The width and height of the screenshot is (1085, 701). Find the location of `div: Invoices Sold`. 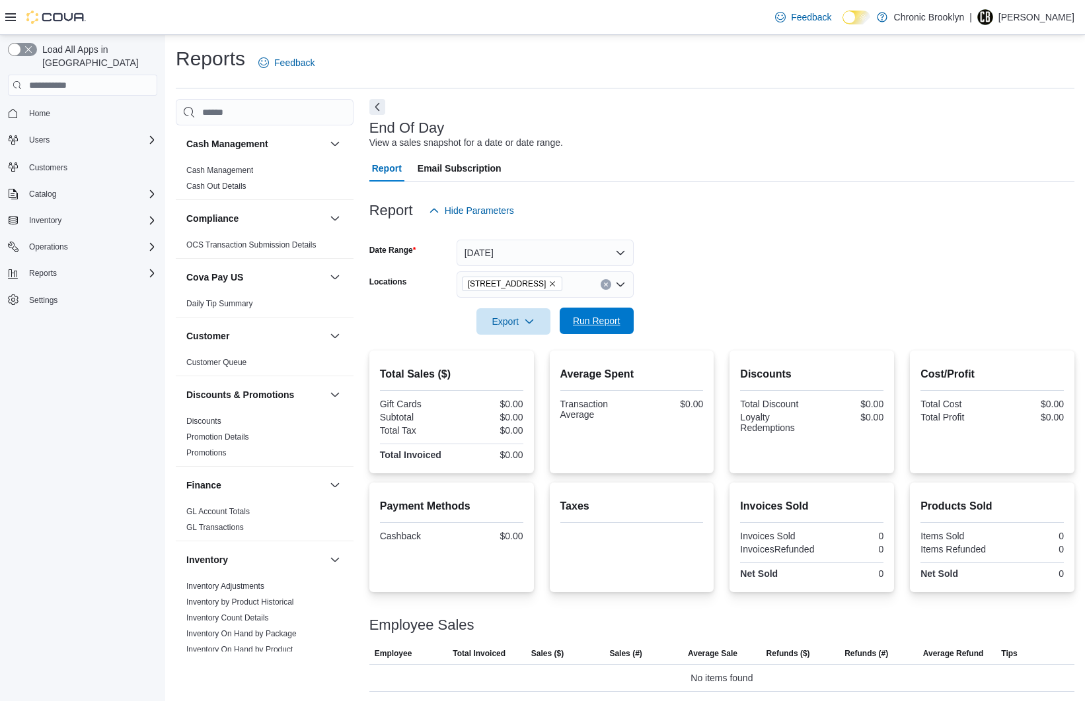

div: Invoices Sold is located at coordinates (774, 536).